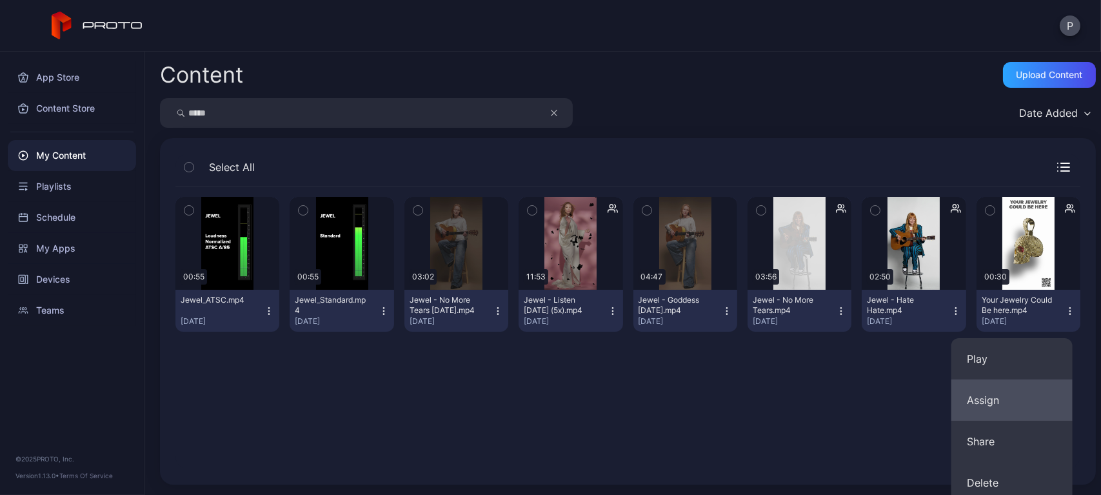 The width and height of the screenshot is (1101, 495). I want to click on div: My Content, so click(72, 155).